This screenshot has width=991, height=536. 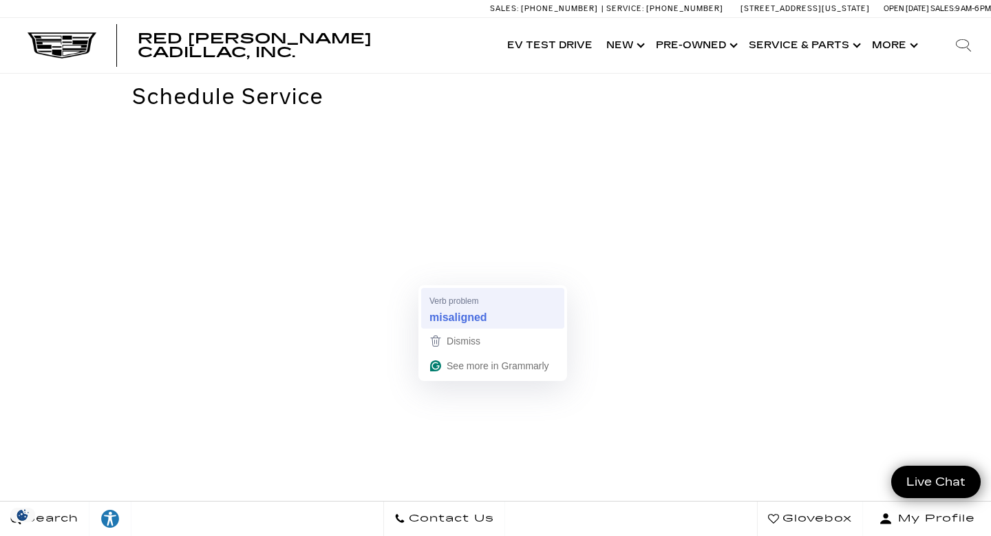 What do you see at coordinates (62, 45) in the screenshot?
I see `a: Cadillac Dark Logo with Cadillac White Text` at bounding box center [62, 45].